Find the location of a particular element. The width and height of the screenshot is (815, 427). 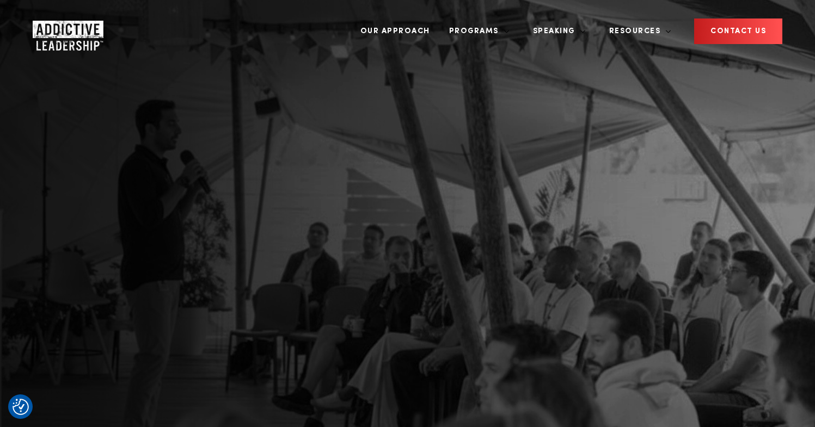

a: Speaking is located at coordinates (555, 31).